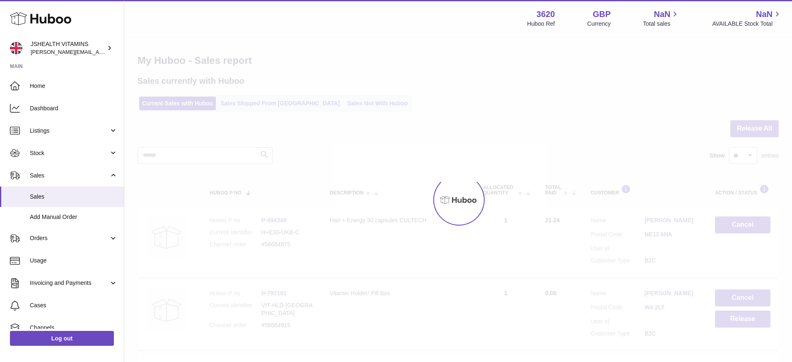 Image resolution: width=792 pixels, height=362 pixels. Describe the element at coordinates (69, 238) in the screenshot. I see `span: Orders` at that location.